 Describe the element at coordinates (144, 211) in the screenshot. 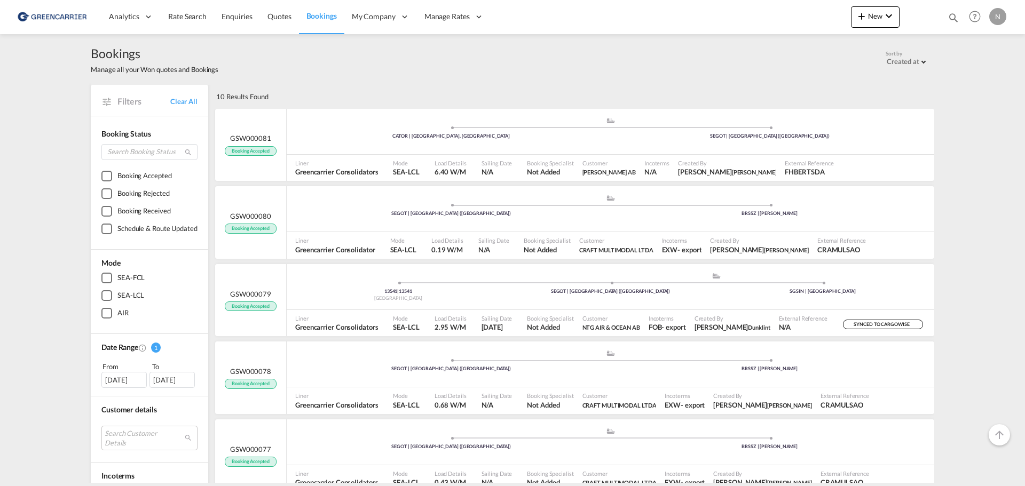

I see `div: Booking Received` at that location.